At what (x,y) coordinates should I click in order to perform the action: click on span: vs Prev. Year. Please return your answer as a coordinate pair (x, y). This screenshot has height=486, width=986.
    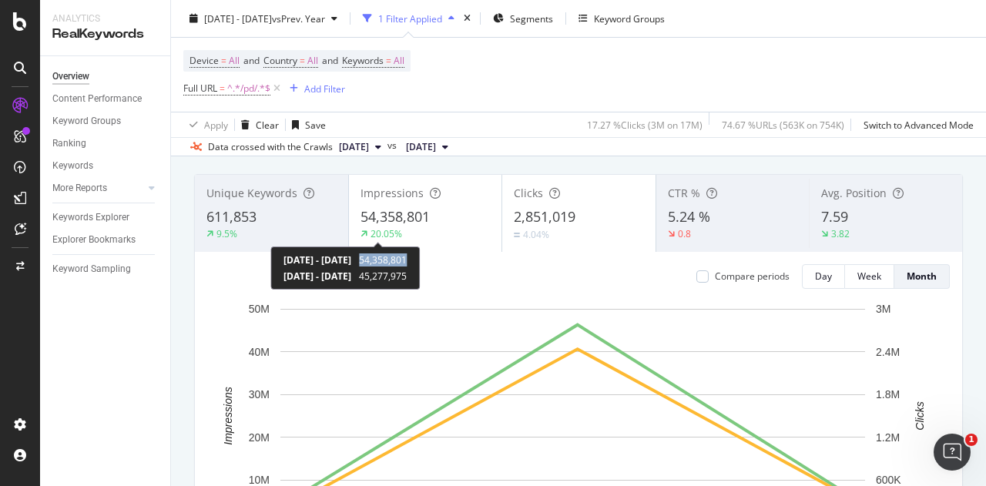
    Looking at the image, I should click on (298, 18).